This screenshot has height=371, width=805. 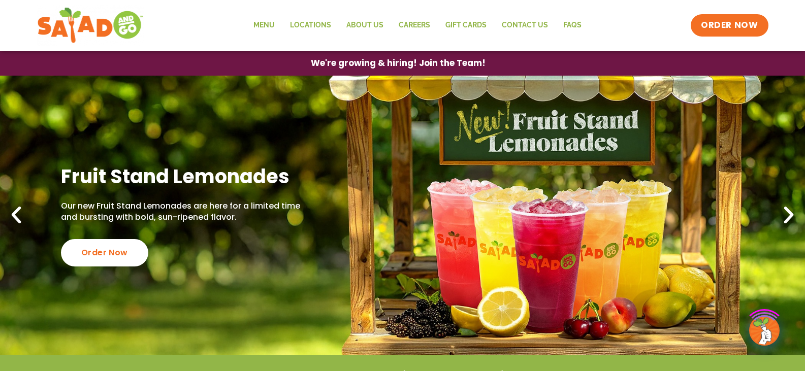 I want to click on a: About Us, so click(x=365, y=25).